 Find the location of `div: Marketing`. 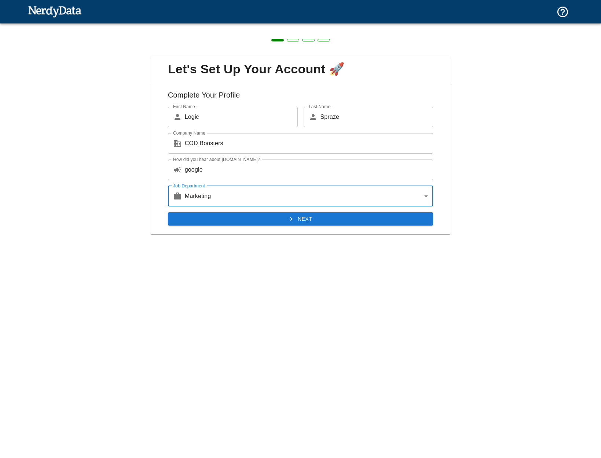

div: Marketing is located at coordinates (309, 196).